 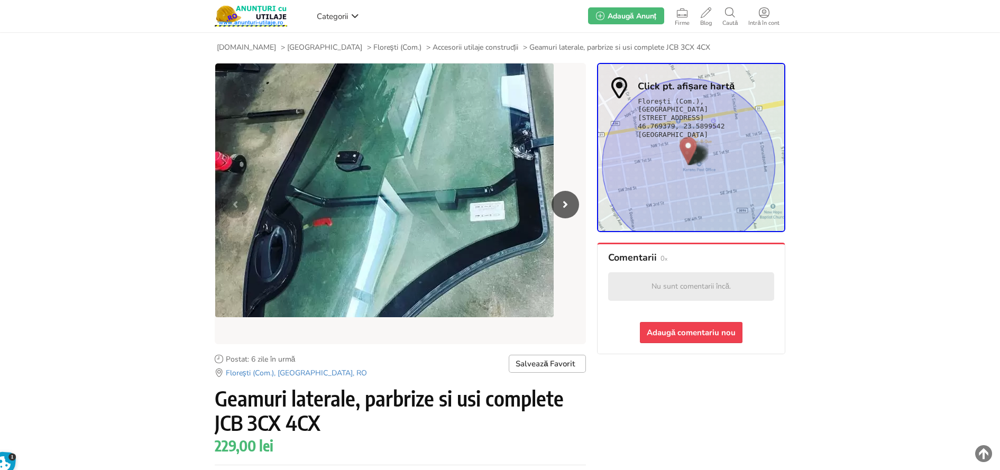 What do you see at coordinates (632, 16) in the screenshot?
I see `span: Adaugă Anunț` at bounding box center [632, 16].